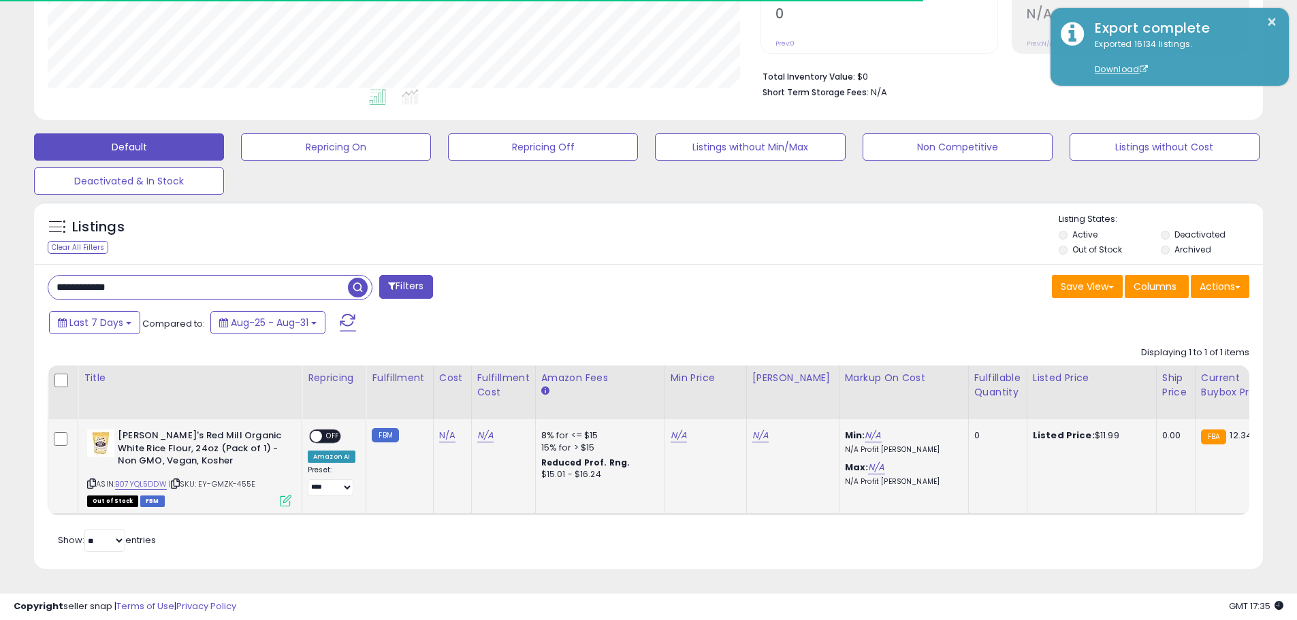 This screenshot has height=620, width=1297. I want to click on span: OFF, so click(333, 436).